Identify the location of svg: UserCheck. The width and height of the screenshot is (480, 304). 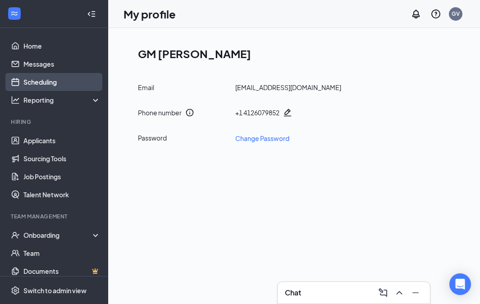
(15, 235).